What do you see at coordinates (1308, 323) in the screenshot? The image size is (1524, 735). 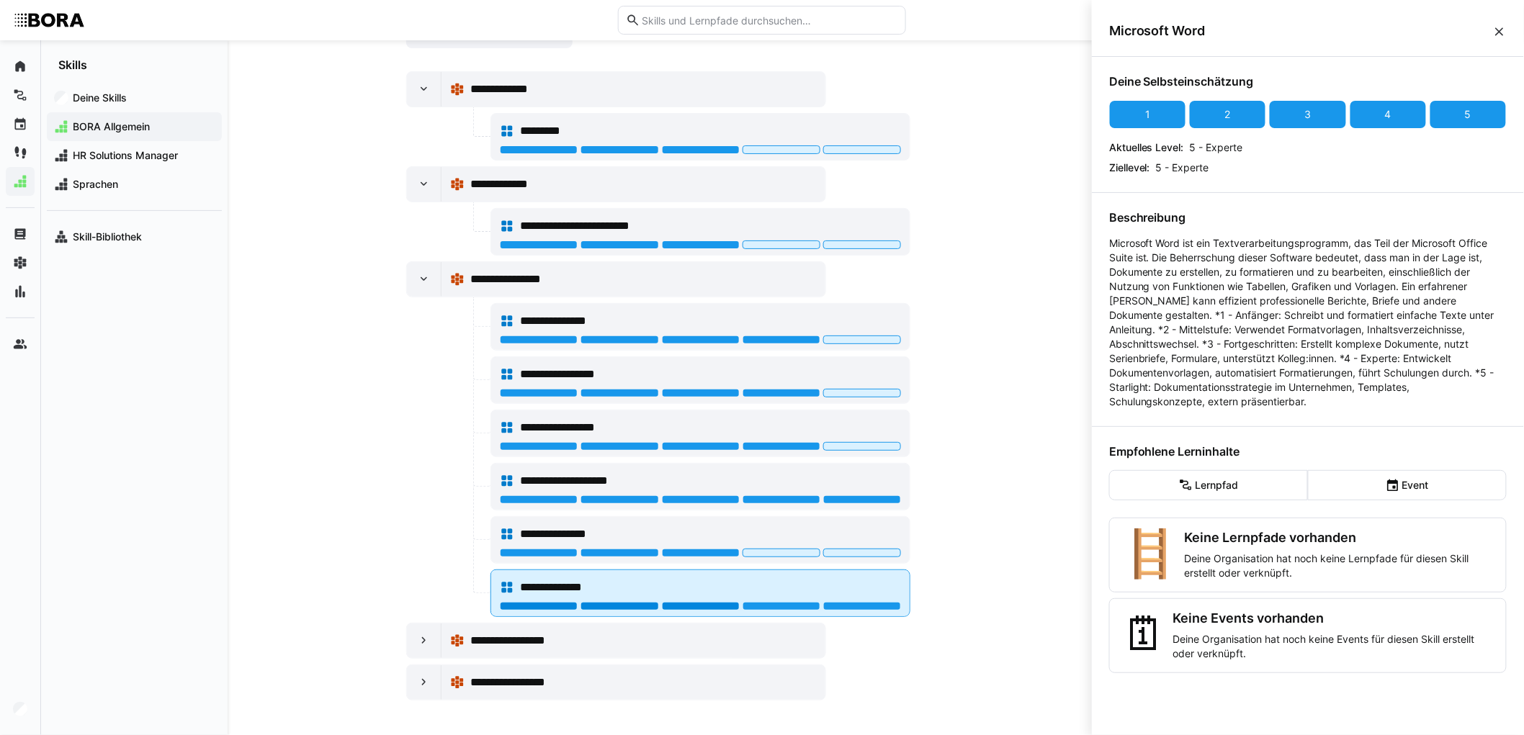 I see `p: Microsoft Word ist ein Textverarbeitungsprogramm, das Teil der Microsoft Office Suite ist. Die Be...` at bounding box center [1308, 323].